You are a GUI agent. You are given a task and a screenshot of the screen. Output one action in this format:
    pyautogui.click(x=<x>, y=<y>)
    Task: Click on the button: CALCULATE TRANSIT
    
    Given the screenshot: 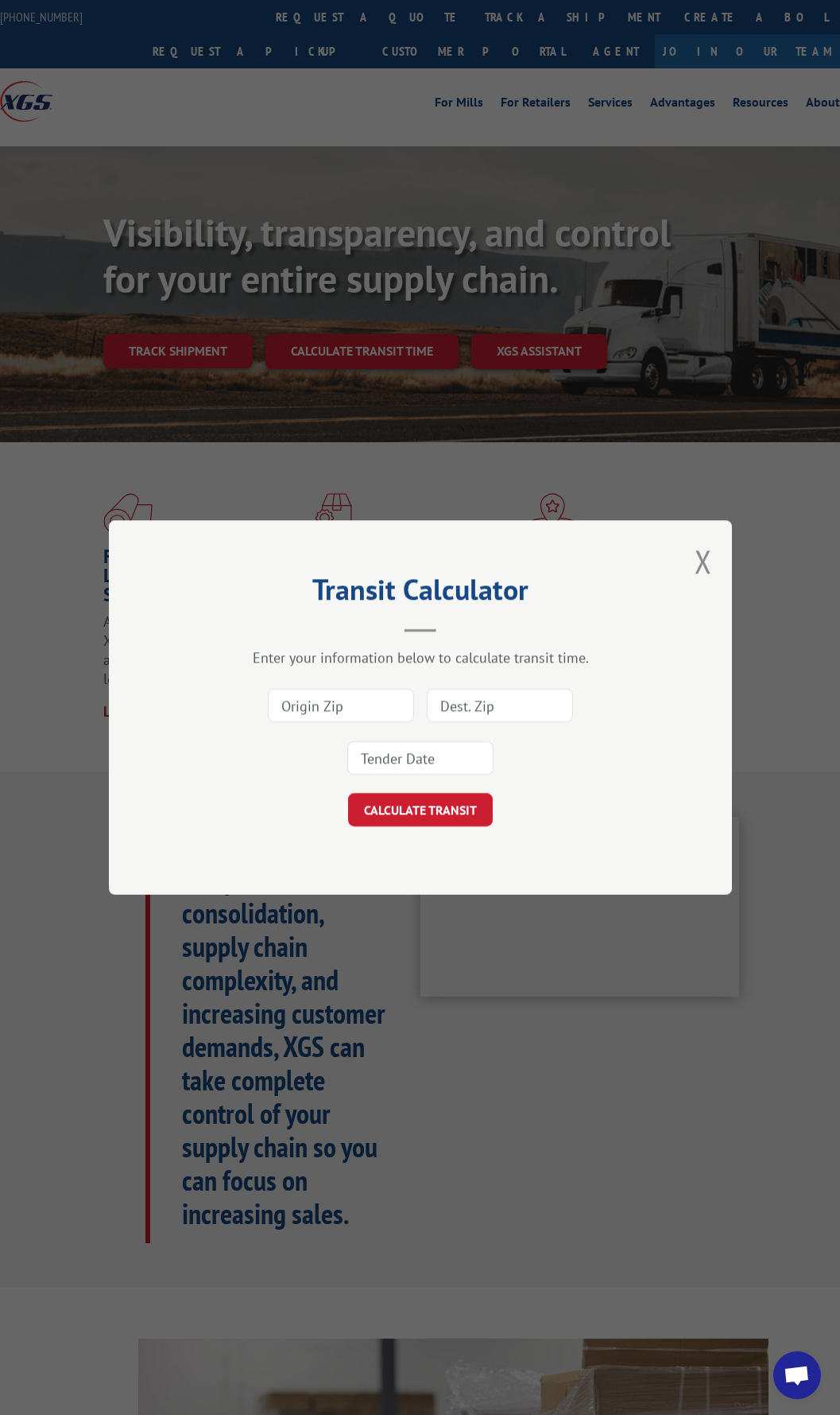 What is the action you would take?
    pyautogui.click(x=420, y=810)
    